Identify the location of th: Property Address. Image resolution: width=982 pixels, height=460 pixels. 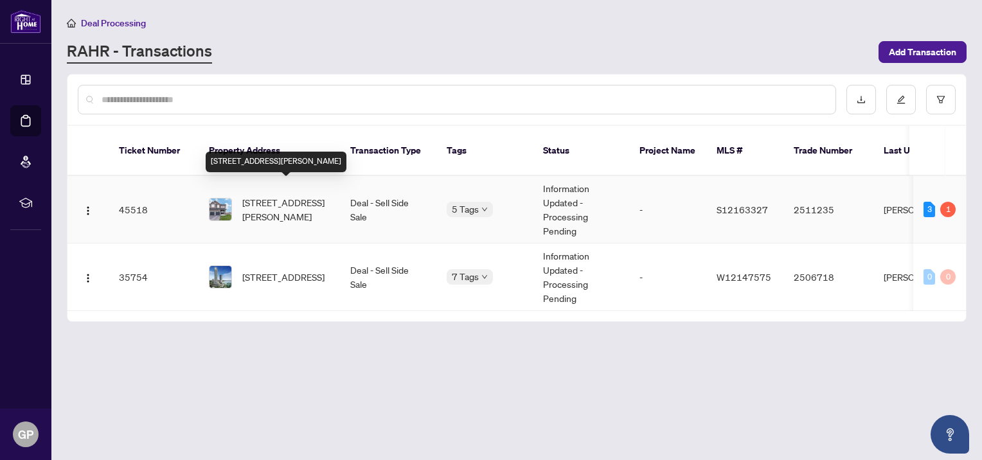
(269, 151).